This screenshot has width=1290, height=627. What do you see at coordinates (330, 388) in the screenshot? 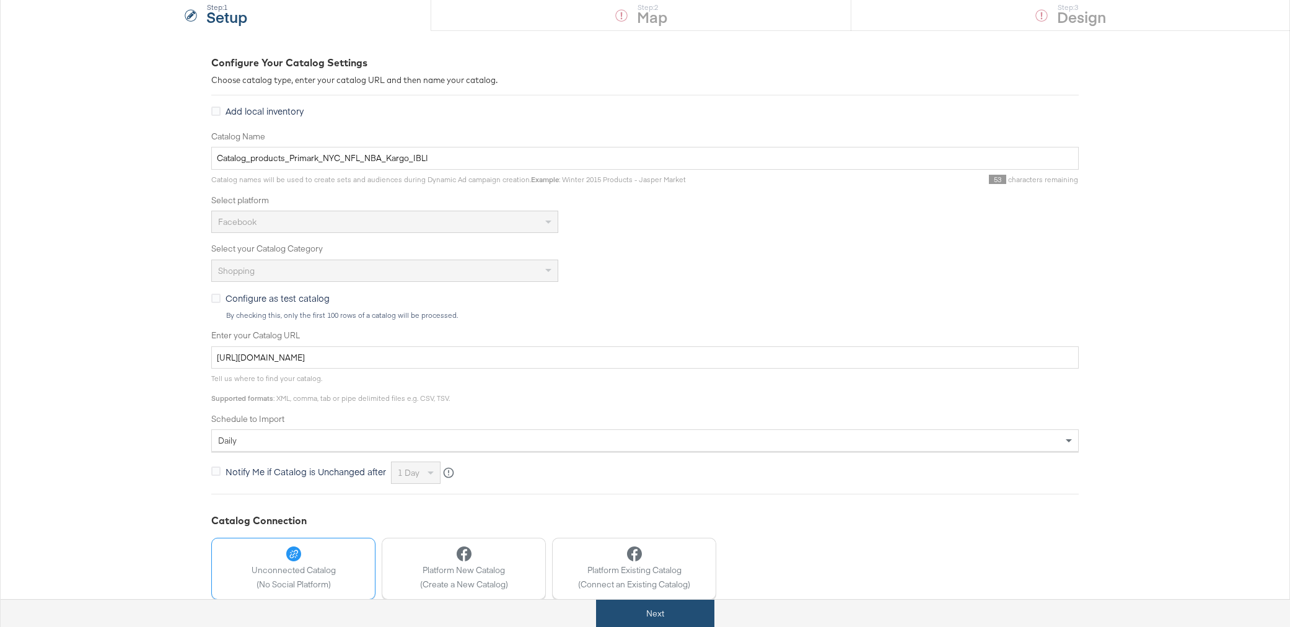
I see `span: Tell us where to find your catalog. : XML, comma, tab or pipe delimited files e.g. CSV, TSV.` at bounding box center [330, 388].